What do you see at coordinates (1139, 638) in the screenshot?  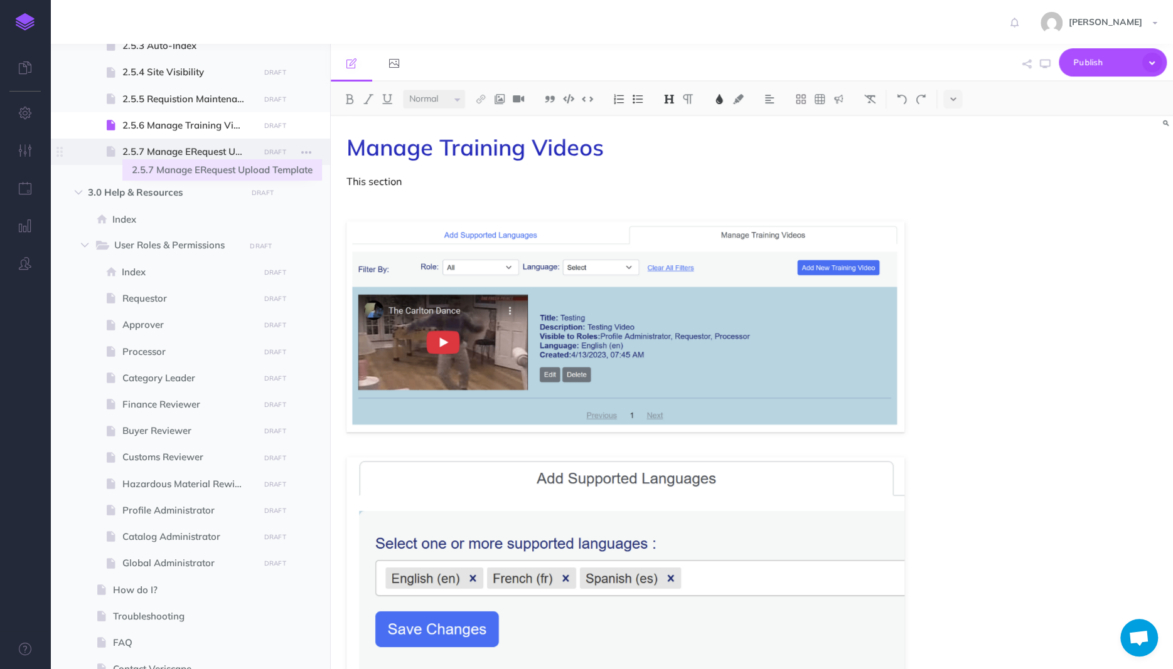 I see `a: Open chat` at bounding box center [1139, 638].